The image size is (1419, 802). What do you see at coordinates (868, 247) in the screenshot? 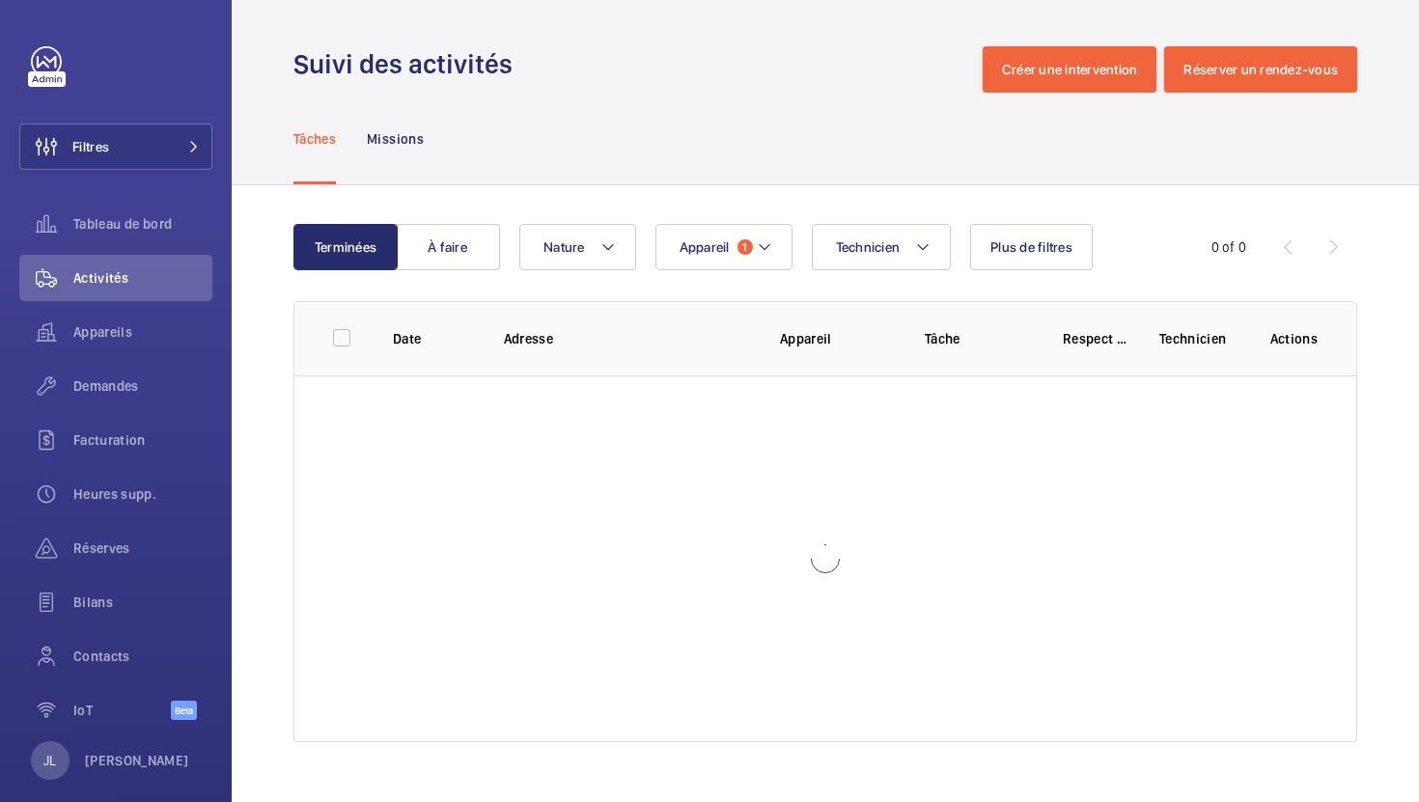
I see `span: Technicien` at bounding box center [868, 247].